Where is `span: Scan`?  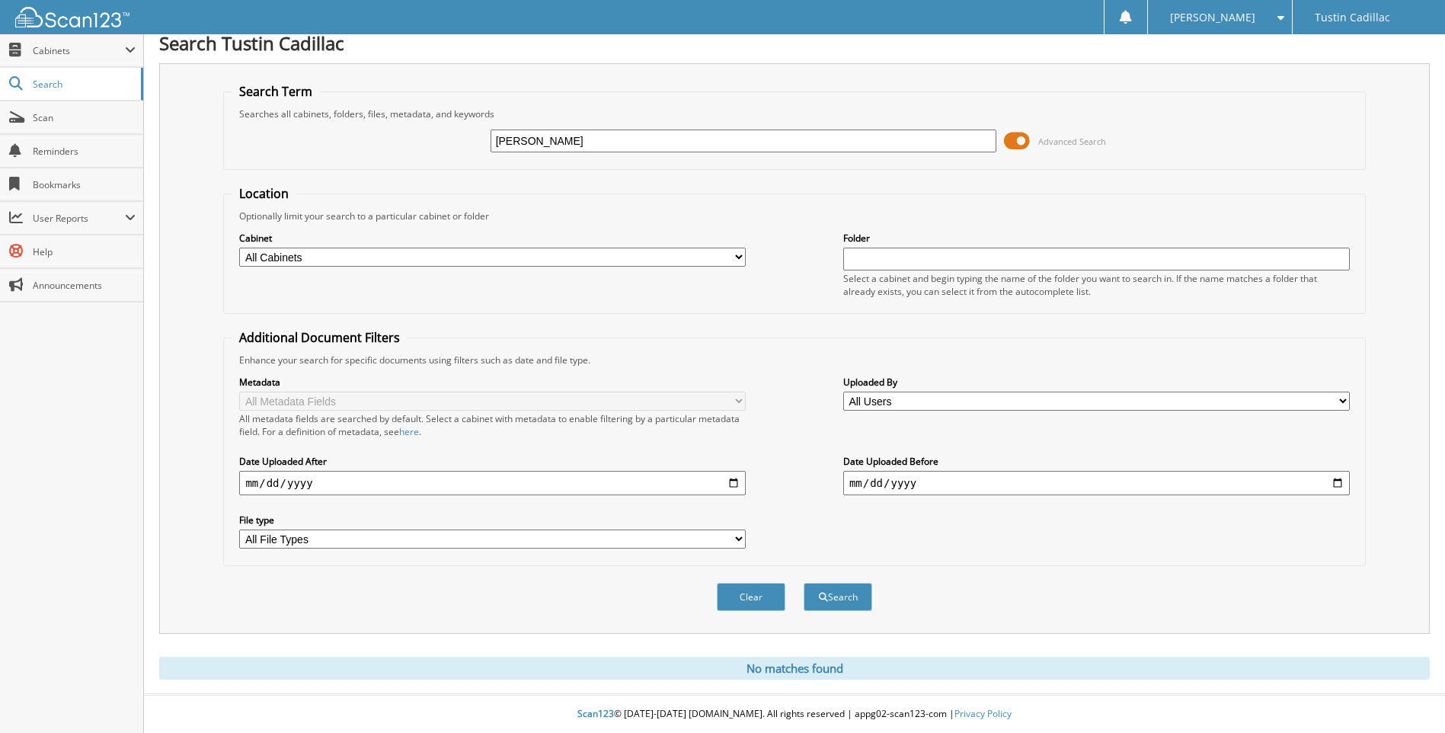 span: Scan is located at coordinates (84, 117).